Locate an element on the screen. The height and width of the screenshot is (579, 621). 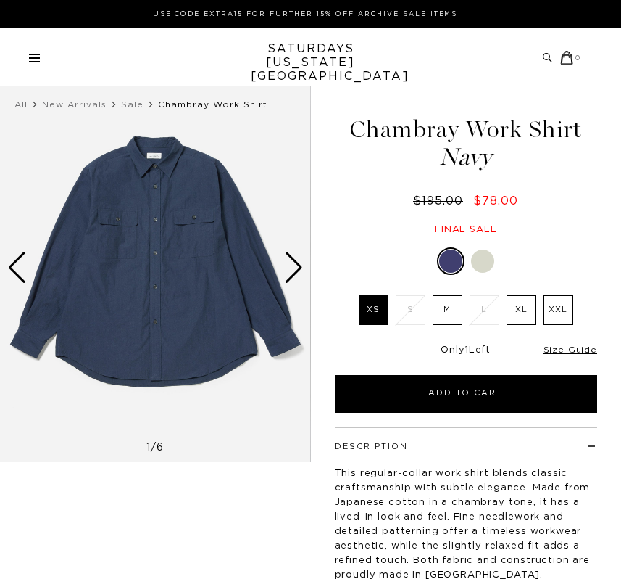
img: Saturdays NYC is located at coordinates (465, 268).